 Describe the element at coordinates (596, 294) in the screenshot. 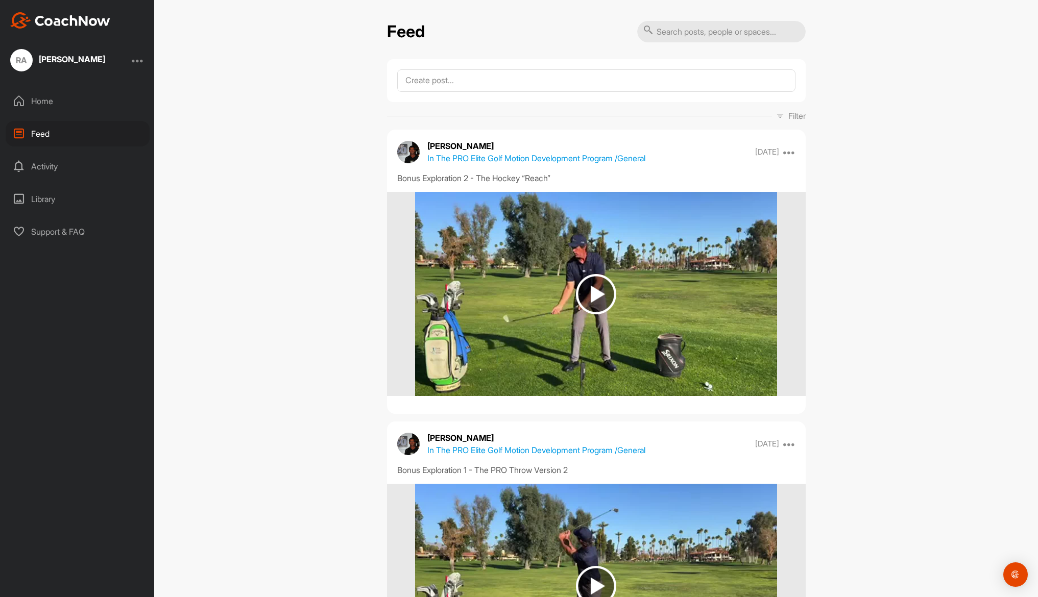

I see `img: media` at that location.